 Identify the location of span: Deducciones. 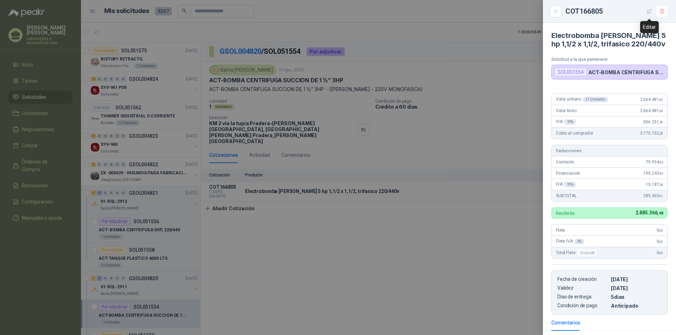
(568, 151).